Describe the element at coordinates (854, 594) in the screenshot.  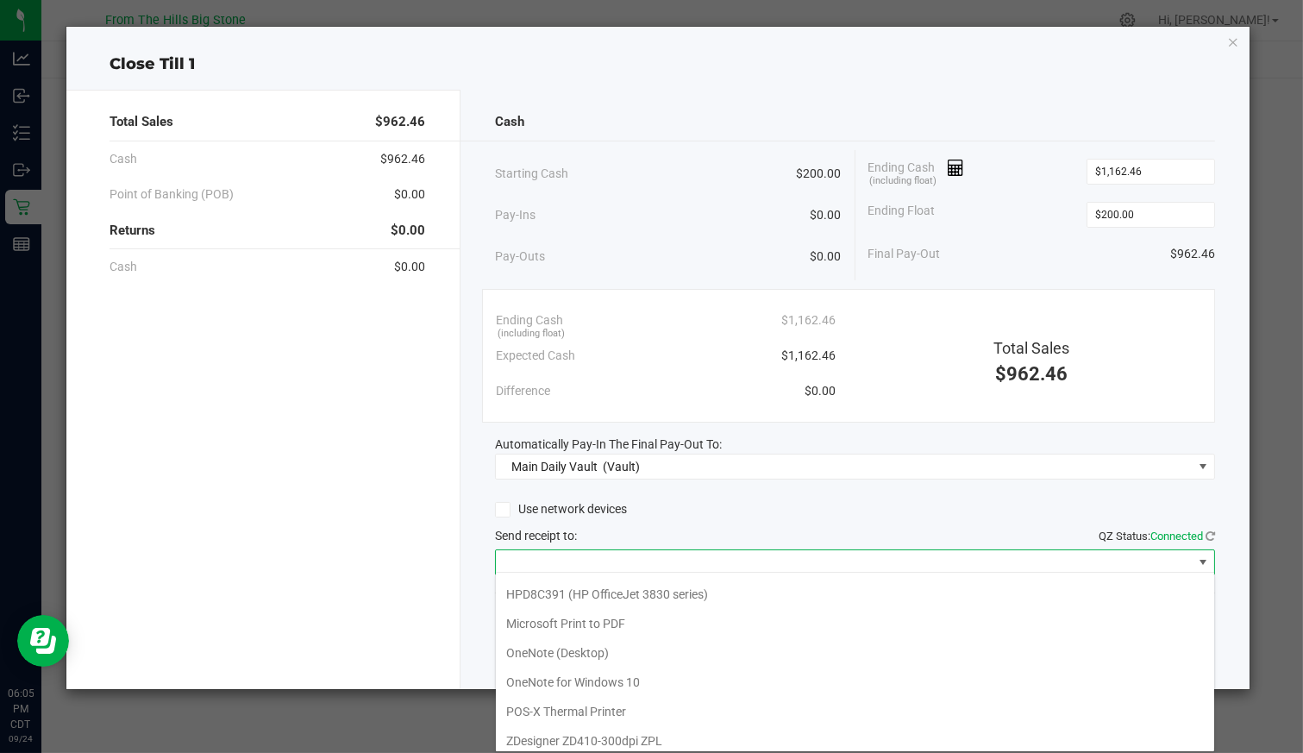
I see `li: HPD8C391 (HP OfficeJet 3830 series)` at that location.